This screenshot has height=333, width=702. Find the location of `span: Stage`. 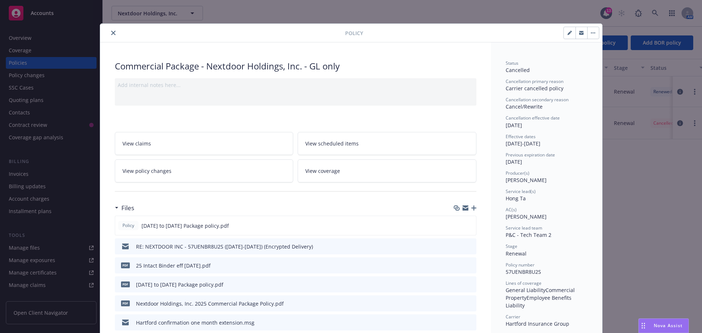

span: Stage is located at coordinates (511, 246).